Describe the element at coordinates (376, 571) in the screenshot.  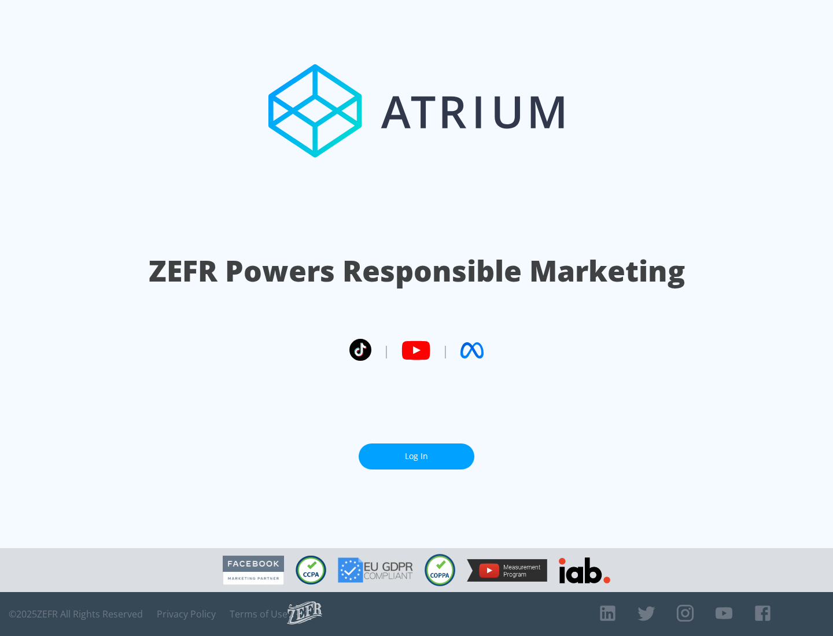
I see `img: GDPR Compliant` at that location.